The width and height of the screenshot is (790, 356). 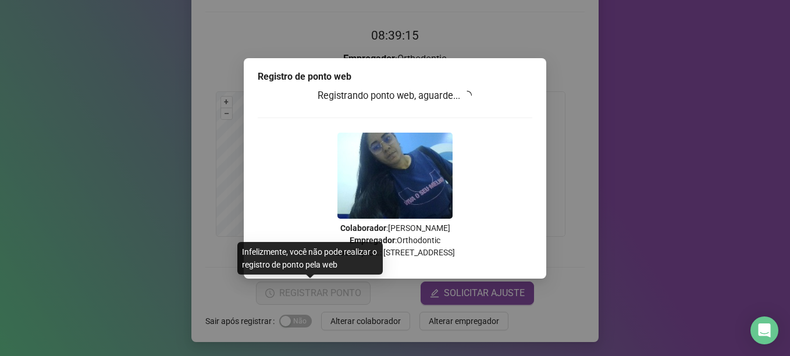 I want to click on img: 9k=, so click(x=395, y=176).